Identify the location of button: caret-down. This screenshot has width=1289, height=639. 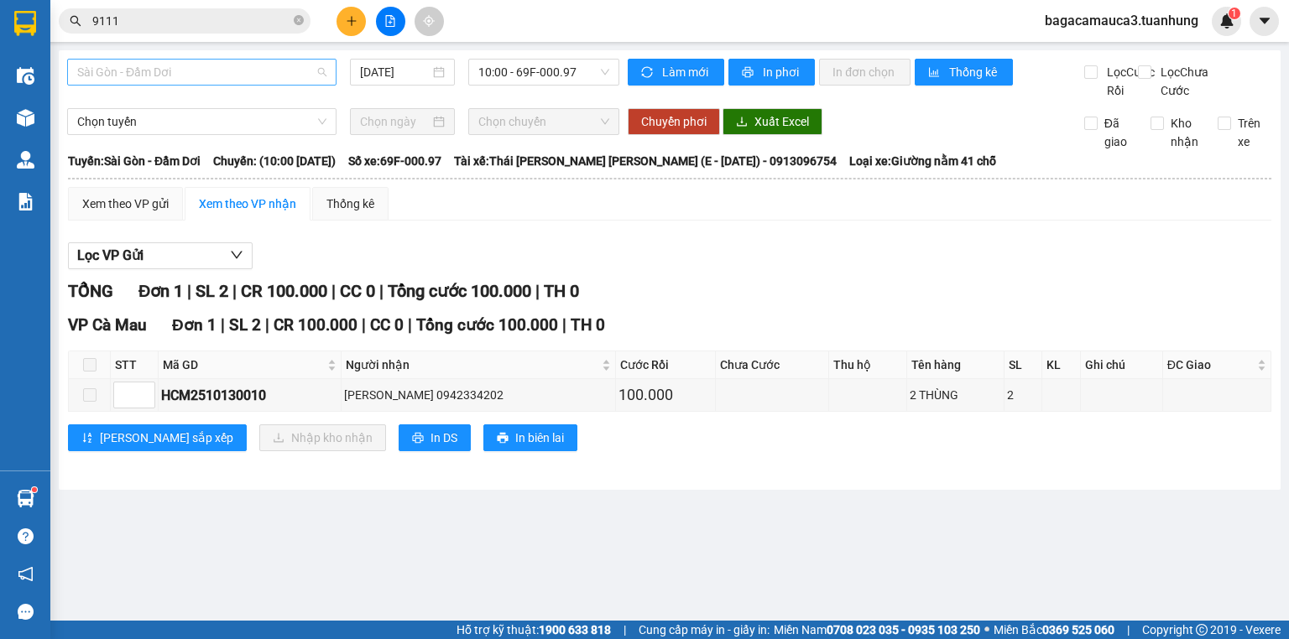
(1263, 21).